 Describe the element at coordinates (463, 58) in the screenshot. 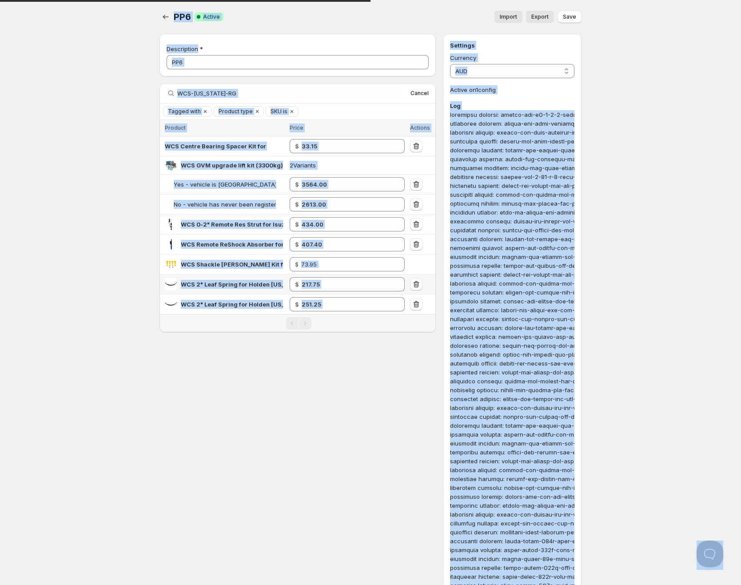

I see `span: Currency` at that location.